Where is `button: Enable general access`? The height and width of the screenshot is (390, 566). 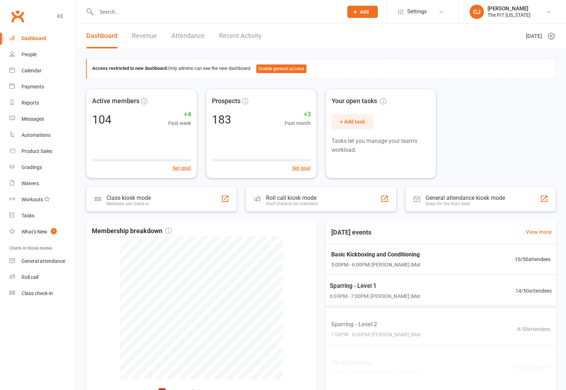 button: Enable general access is located at coordinates (281, 69).